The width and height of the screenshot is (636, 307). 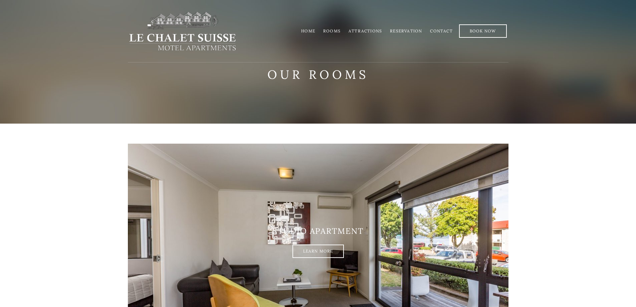 What do you see at coordinates (308, 31) in the screenshot?
I see `a: Home` at bounding box center [308, 31].